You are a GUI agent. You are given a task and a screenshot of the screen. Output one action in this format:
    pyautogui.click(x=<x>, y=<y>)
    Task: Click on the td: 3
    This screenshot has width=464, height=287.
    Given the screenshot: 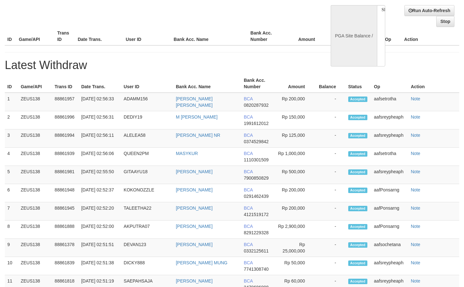 What is the action you would take?
    pyautogui.click(x=11, y=138)
    